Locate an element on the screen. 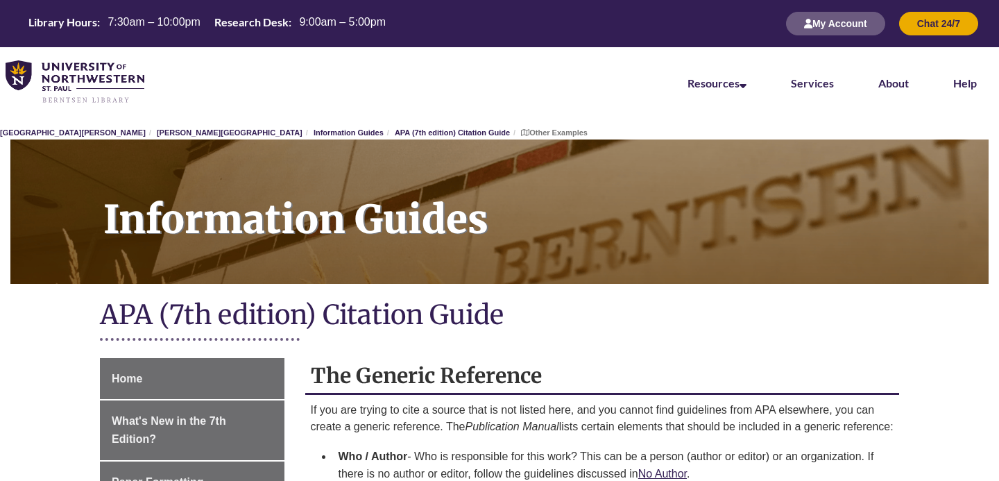 This screenshot has height=481, width=999. a: Help is located at coordinates (965, 83).